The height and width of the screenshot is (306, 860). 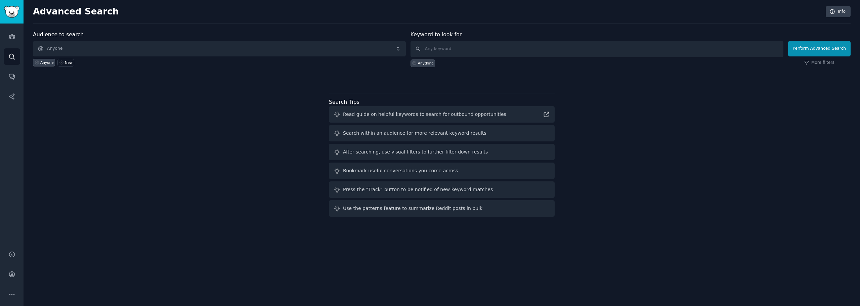 I want to click on div: New, so click(x=69, y=62).